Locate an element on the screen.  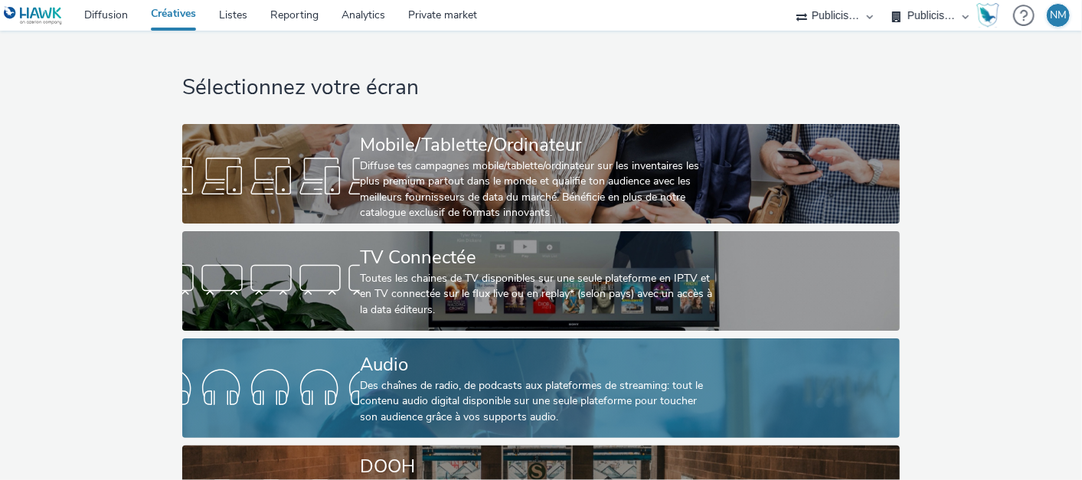
a: AudioDes chaînes de radio, de podcasts aux plateformes de streaming: tout le contenu audio digita... is located at coordinates (541, 388).